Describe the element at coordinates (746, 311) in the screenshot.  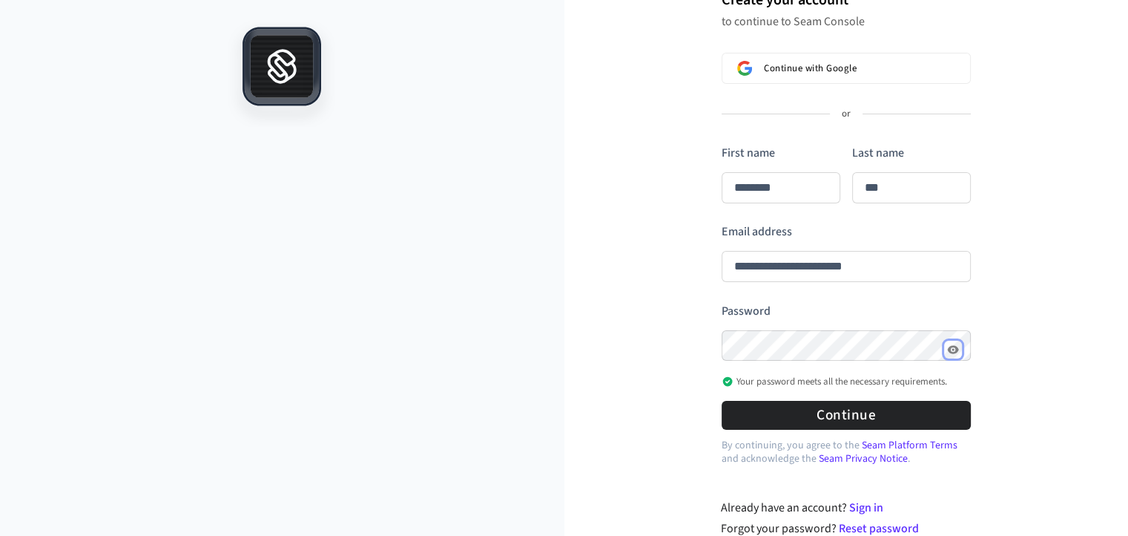
I see `label: Password` at that location.